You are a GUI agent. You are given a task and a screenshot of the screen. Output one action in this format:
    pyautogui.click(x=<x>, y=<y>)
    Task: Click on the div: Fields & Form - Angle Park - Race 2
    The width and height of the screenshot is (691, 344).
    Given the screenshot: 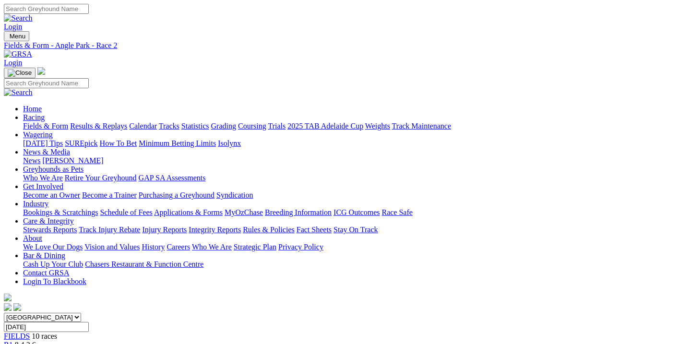 What is the action you would take?
    pyautogui.click(x=346, y=46)
    